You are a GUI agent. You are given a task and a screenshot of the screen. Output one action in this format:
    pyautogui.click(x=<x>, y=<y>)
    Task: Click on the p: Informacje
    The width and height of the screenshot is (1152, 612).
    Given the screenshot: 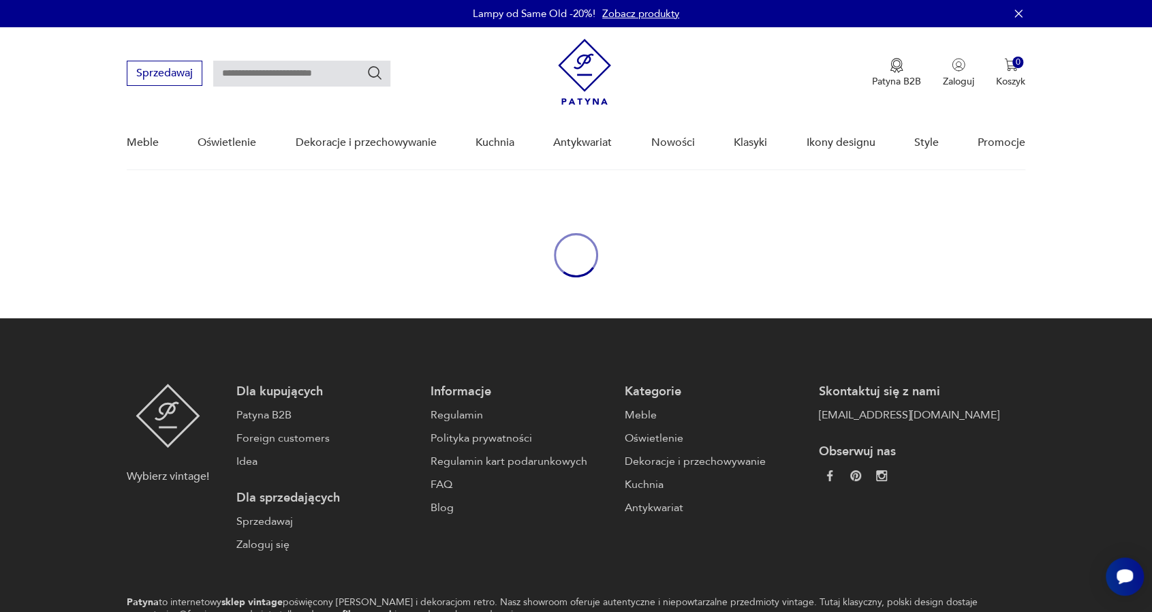 What is the action you would take?
    pyautogui.click(x=520, y=392)
    